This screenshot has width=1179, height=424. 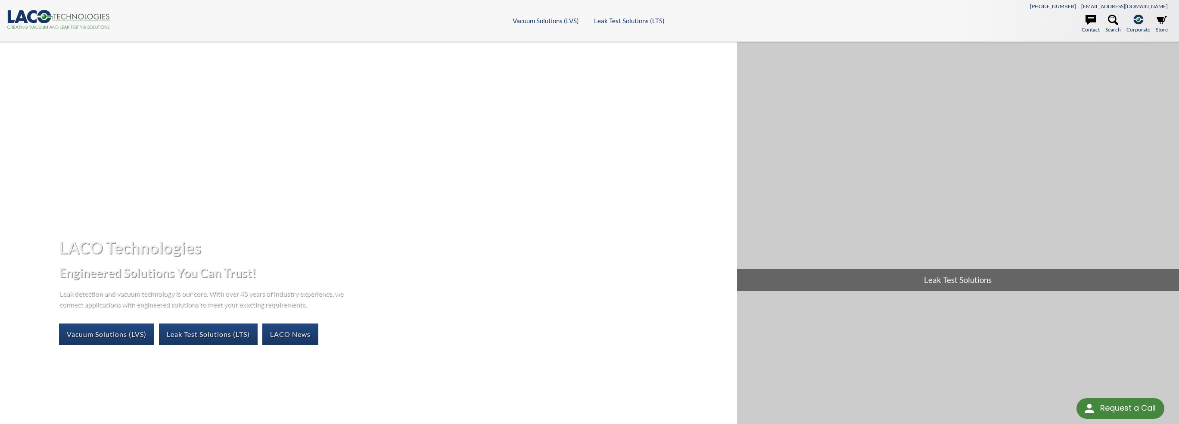 I want to click on a: Leak Test Solutions, so click(x=958, y=166).